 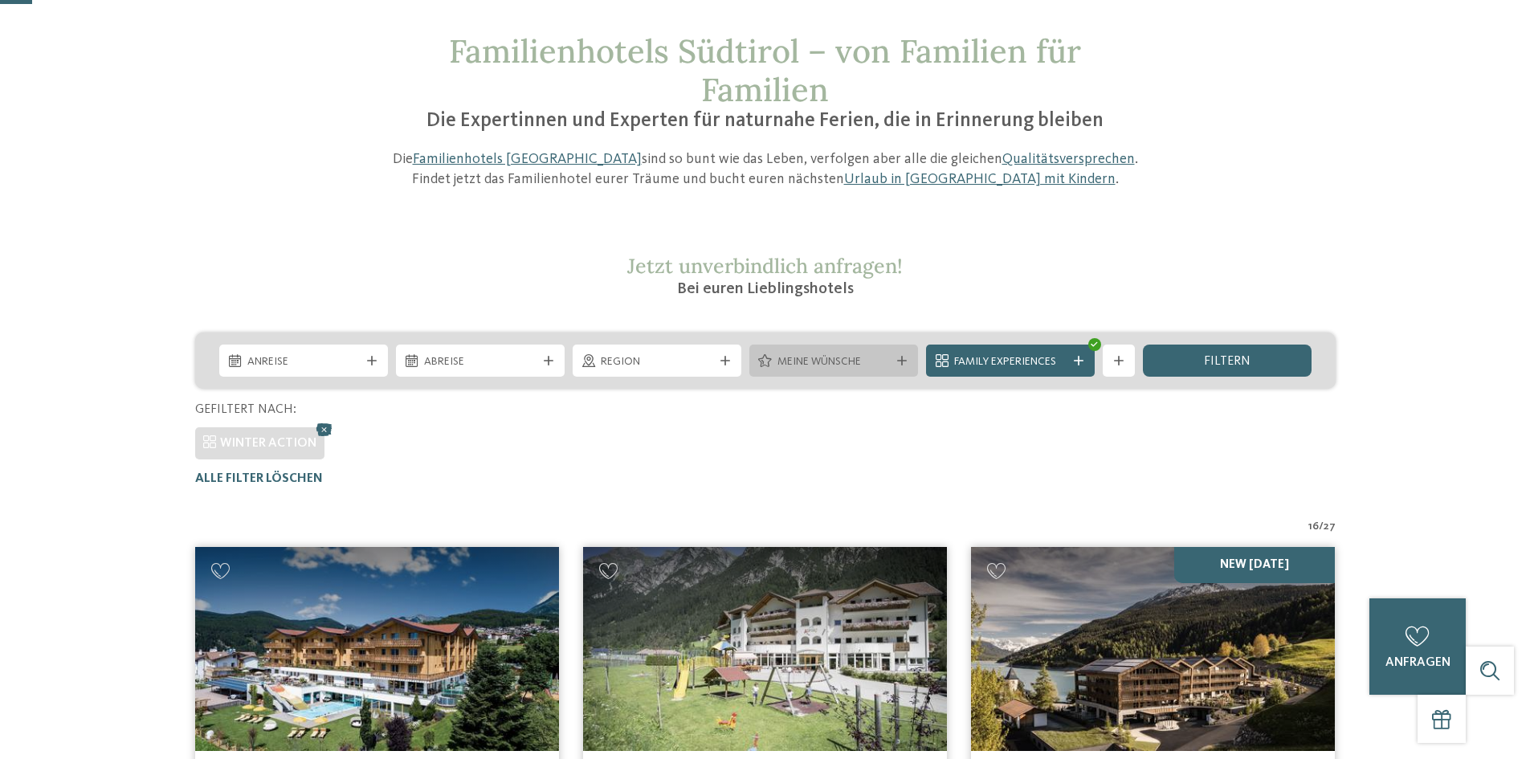 What do you see at coordinates (1227, 361) in the screenshot?
I see `span: filtern` at bounding box center [1227, 361].